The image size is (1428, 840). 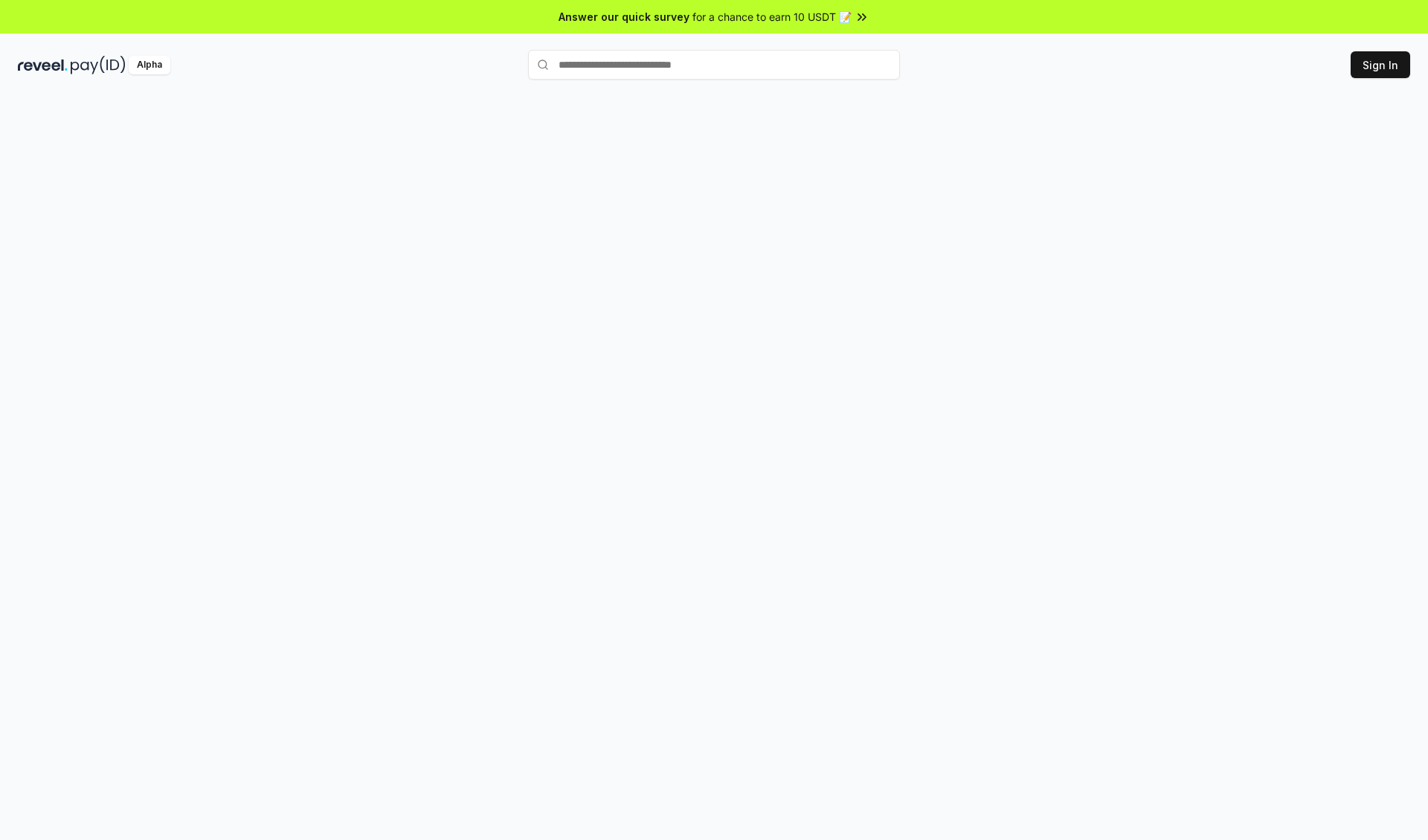 I want to click on img: reveel_dark, so click(x=42, y=64).